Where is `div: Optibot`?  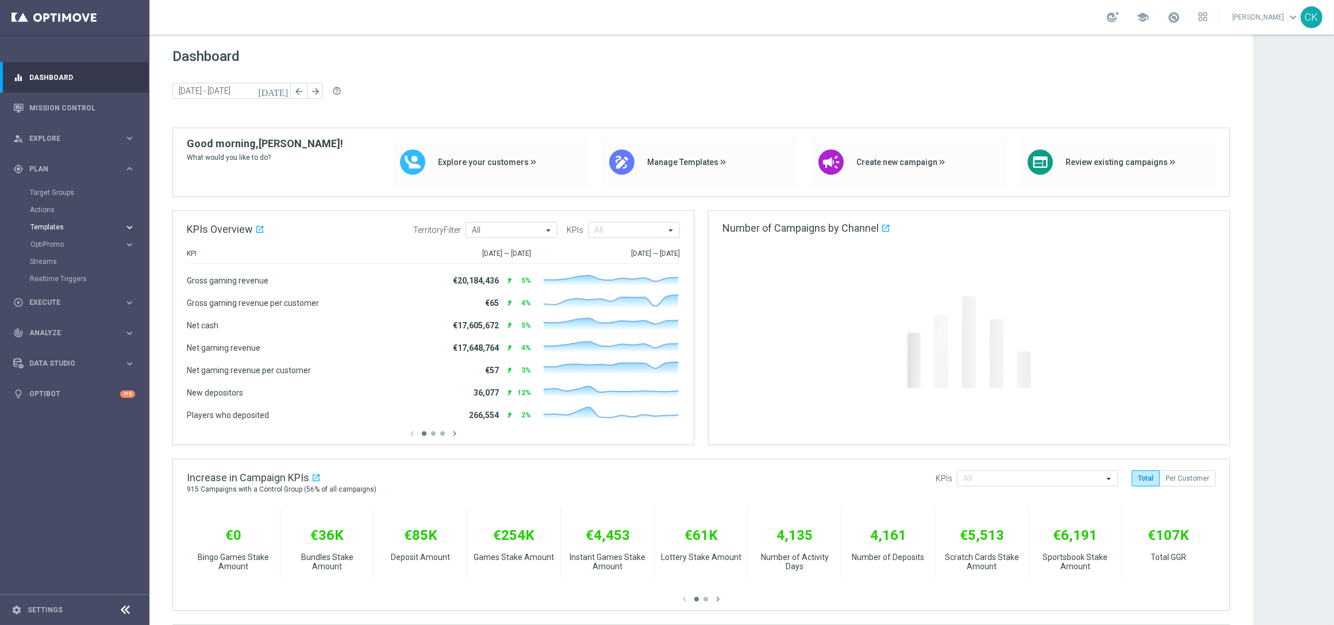 div: Optibot is located at coordinates (74, 394).